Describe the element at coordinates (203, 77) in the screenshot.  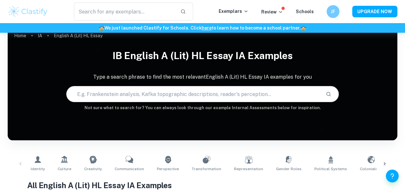
I see `p: Type a search phrase to find the most relevant English A (Lit) HL Essay IA examples for you` at that location.